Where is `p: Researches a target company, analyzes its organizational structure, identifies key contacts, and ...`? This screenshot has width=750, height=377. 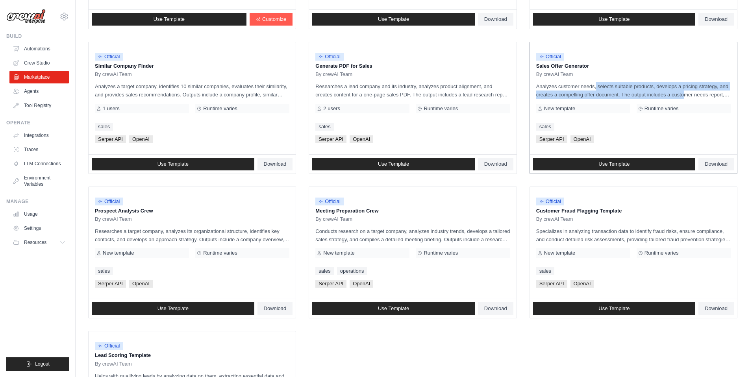 p: Researches a target company, analyzes its organizational structure, identifies key contacts, and ... is located at coordinates (192, 236).